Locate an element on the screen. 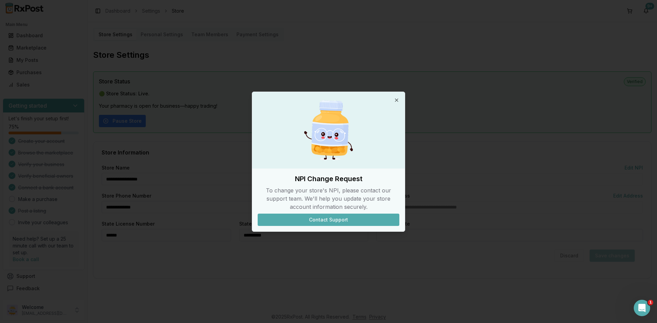 Image resolution: width=657 pixels, height=323 pixels. h2: NPI Change Request is located at coordinates (329, 179).